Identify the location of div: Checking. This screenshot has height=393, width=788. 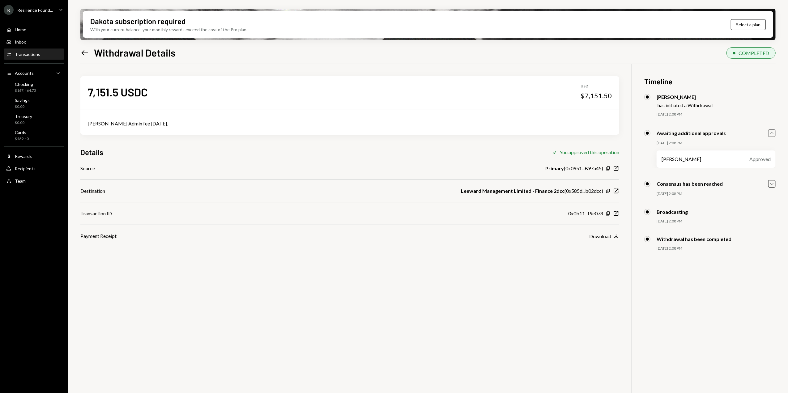
(25, 84).